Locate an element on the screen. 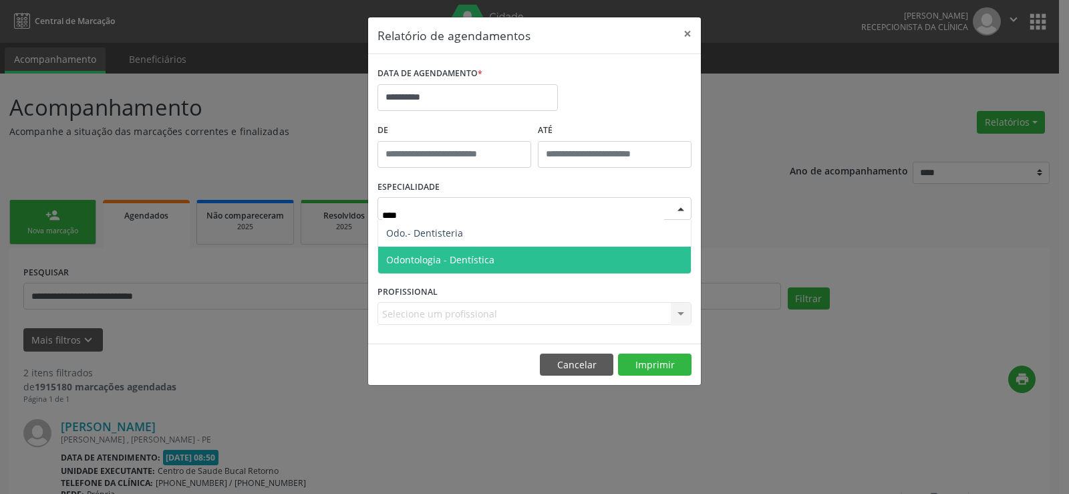 This screenshot has height=494, width=1069. button: Imprimir is located at coordinates (655, 365).